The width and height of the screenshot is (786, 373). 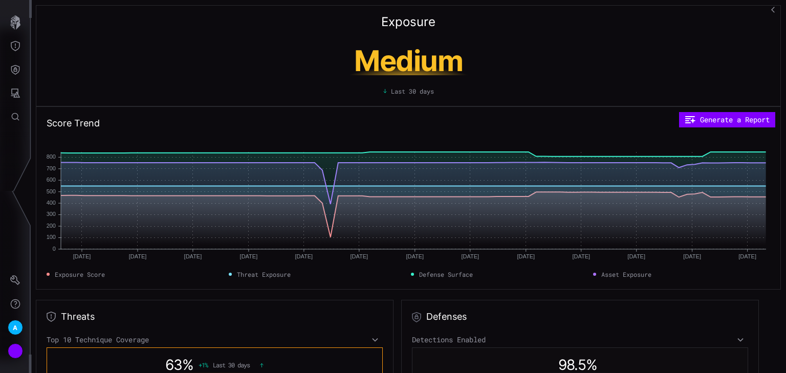 What do you see at coordinates (51, 214) in the screenshot?
I see `text: 300` at bounding box center [51, 214].